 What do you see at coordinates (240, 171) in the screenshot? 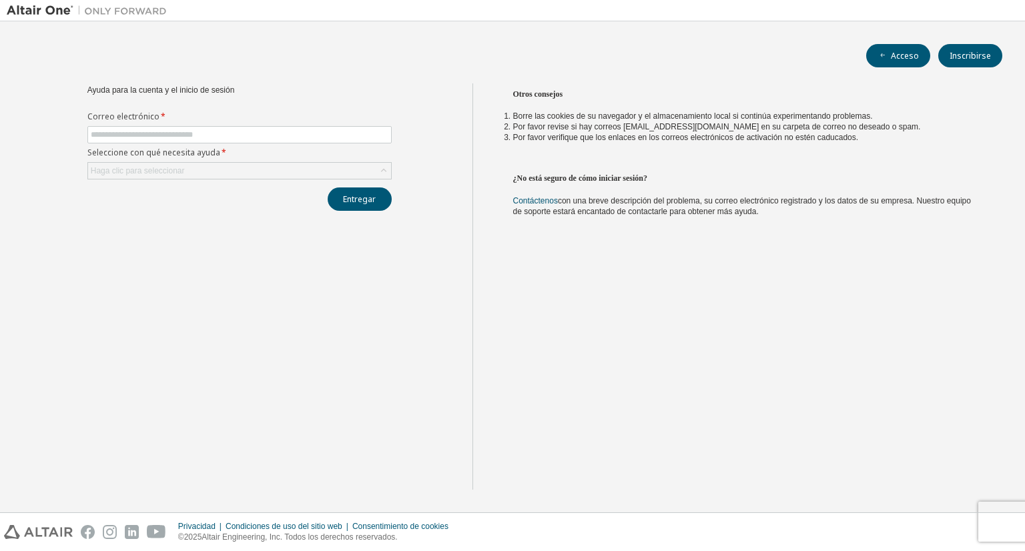
I see `div: Haga clic para seleccionar` at bounding box center [240, 171].